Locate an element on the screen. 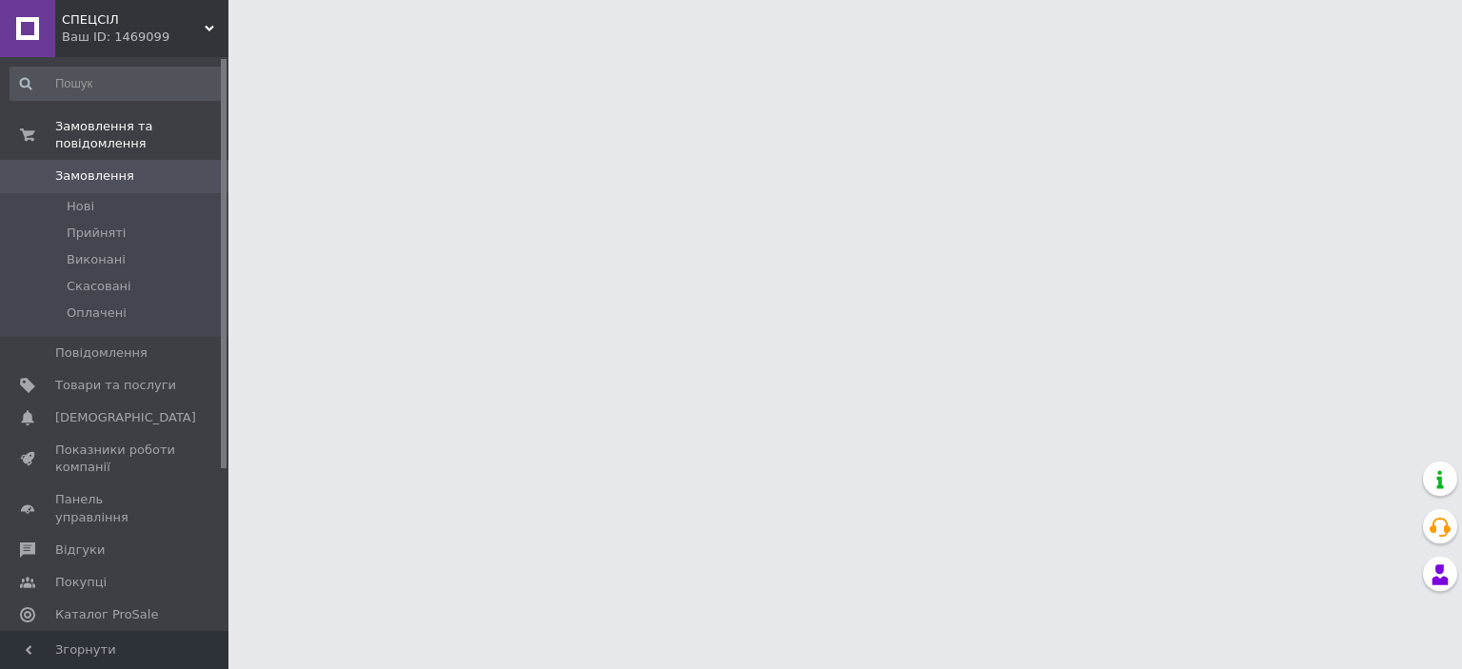 This screenshot has height=669, width=1462. span: СПЕЦСІЛ is located at coordinates (133, 20).